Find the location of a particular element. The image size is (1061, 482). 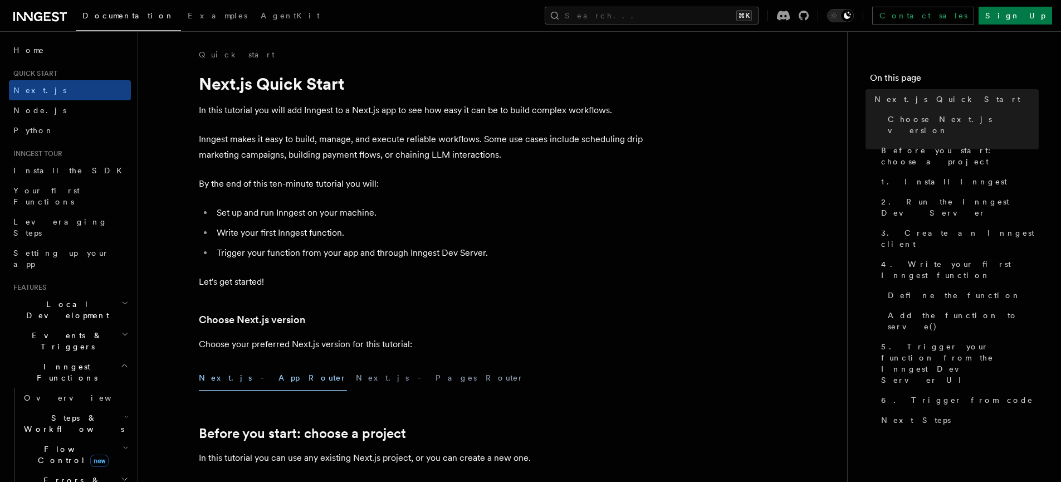

li: Trigger your function from your app and through Inngest Dev Server. is located at coordinates (429, 253).